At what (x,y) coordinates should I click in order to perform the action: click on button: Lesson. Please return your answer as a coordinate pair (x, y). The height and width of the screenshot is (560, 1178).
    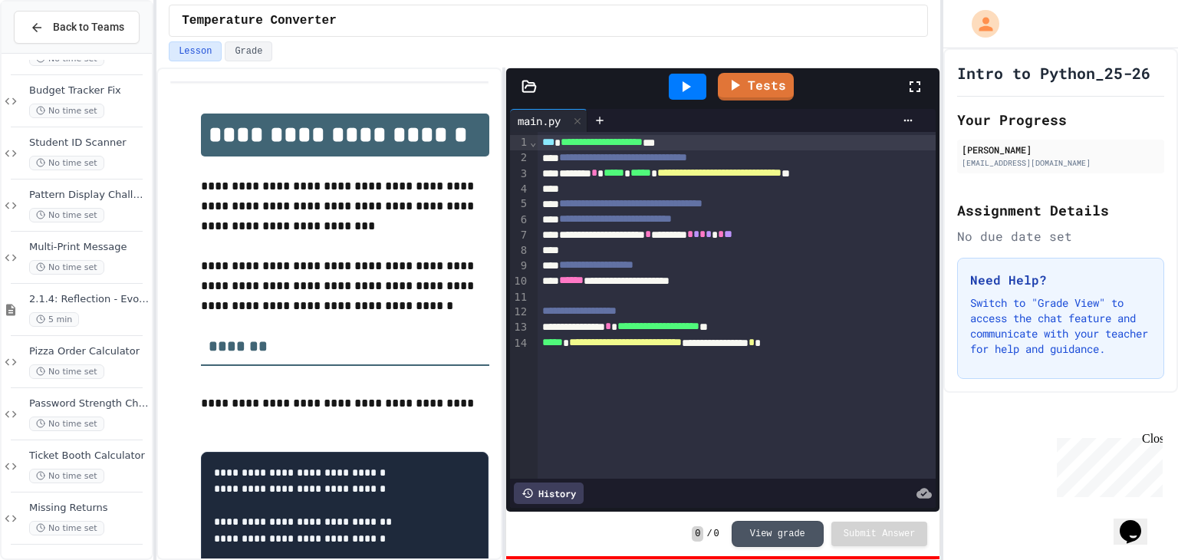
    Looking at the image, I should click on (195, 51).